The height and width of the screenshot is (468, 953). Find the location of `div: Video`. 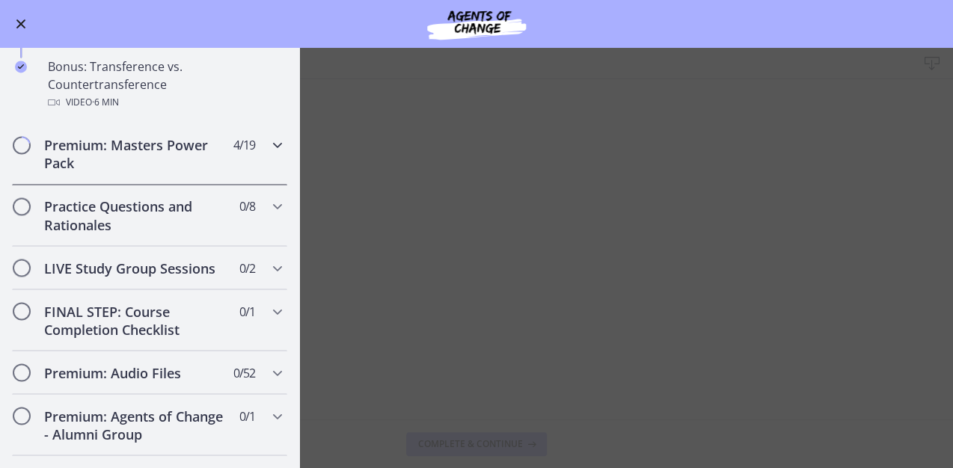

div: Video is located at coordinates (165, 103).